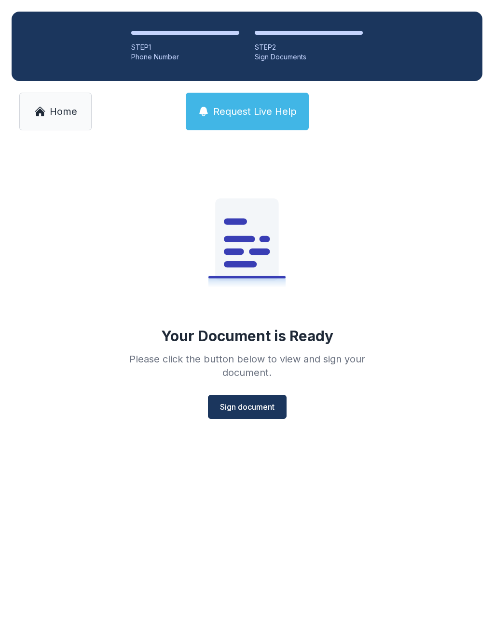  What do you see at coordinates (185, 47) in the screenshot?
I see `div: STEP 1` at bounding box center [185, 47].